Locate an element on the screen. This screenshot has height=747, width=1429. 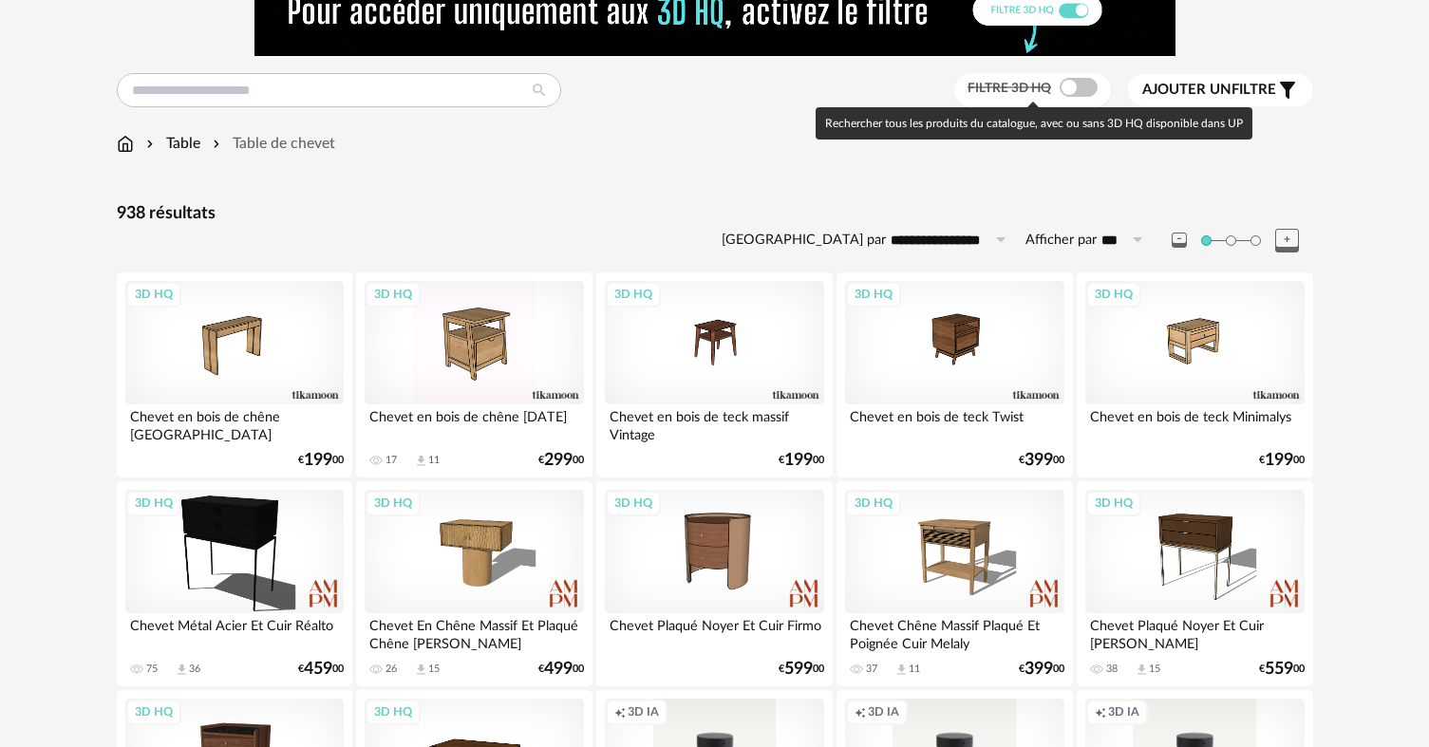
div: Chevet en bois de teck massif Vintage is located at coordinates (714, 424).